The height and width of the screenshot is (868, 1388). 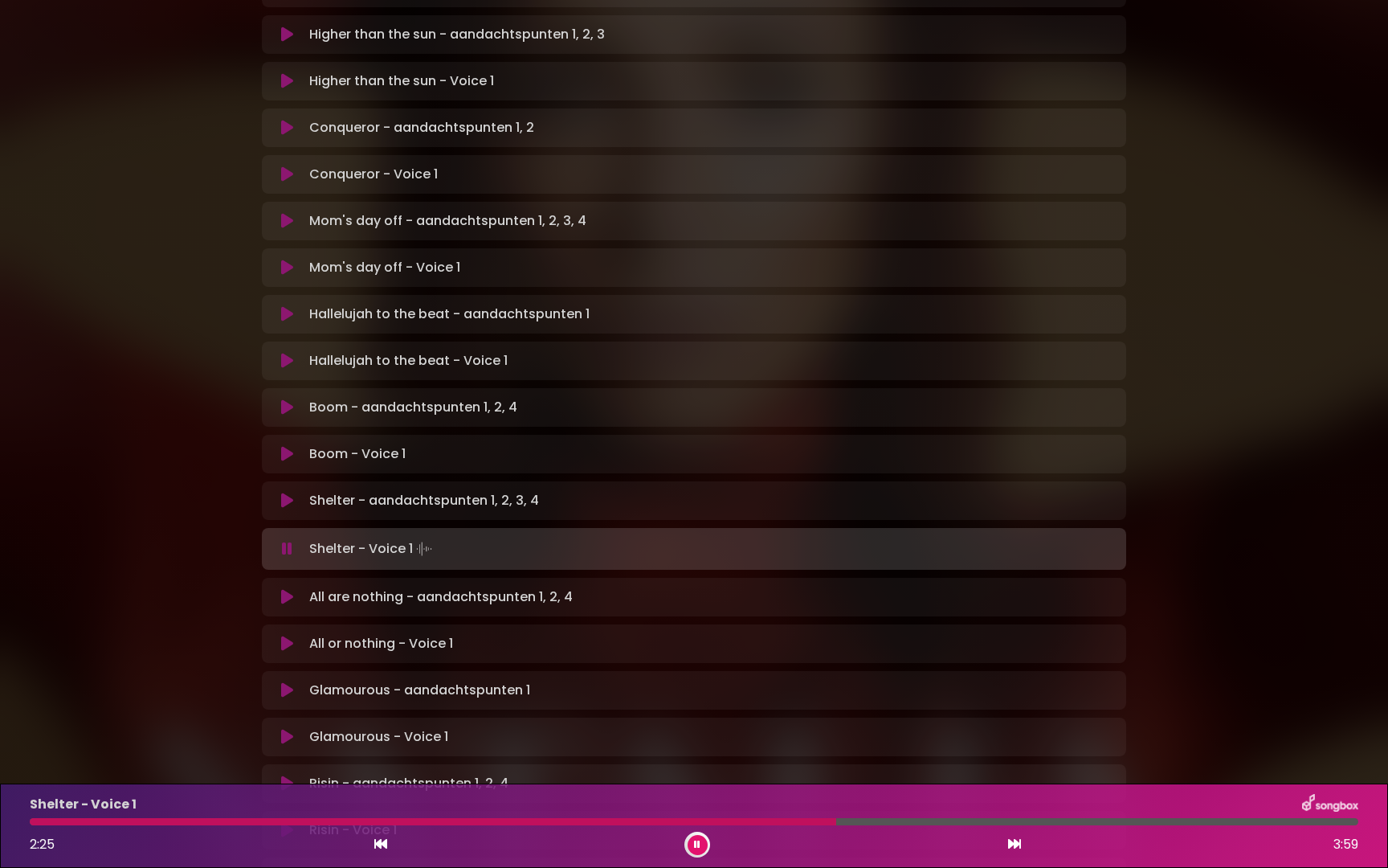 I want to click on p: All are nothing - aandachtspunten 1, 2, 4, so click(x=441, y=597).